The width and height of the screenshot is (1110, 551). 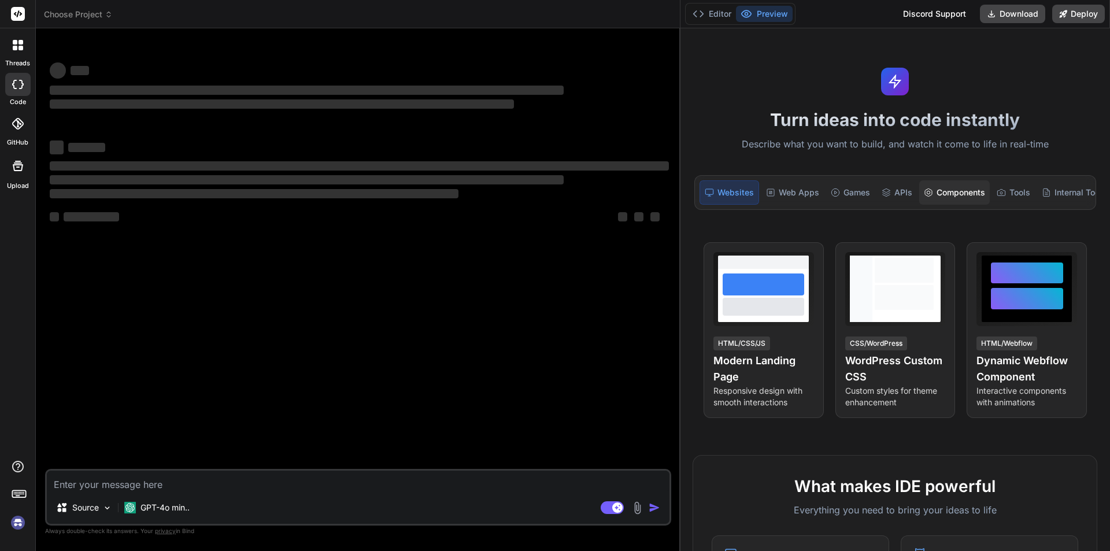 What do you see at coordinates (165, 531) in the screenshot?
I see `span: privacy` at bounding box center [165, 531].